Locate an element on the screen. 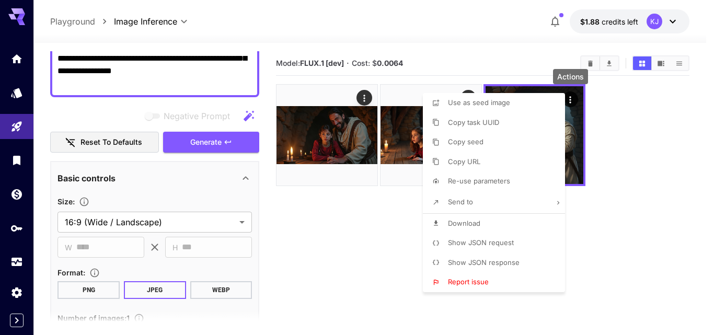  span: Send to is located at coordinates (461, 202).